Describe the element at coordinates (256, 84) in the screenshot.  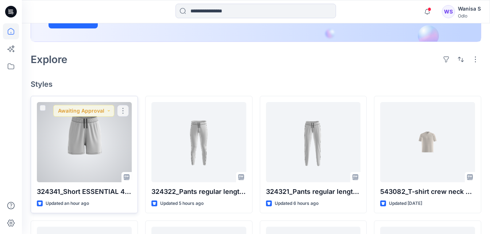
I see `h4: Styles` at that location.